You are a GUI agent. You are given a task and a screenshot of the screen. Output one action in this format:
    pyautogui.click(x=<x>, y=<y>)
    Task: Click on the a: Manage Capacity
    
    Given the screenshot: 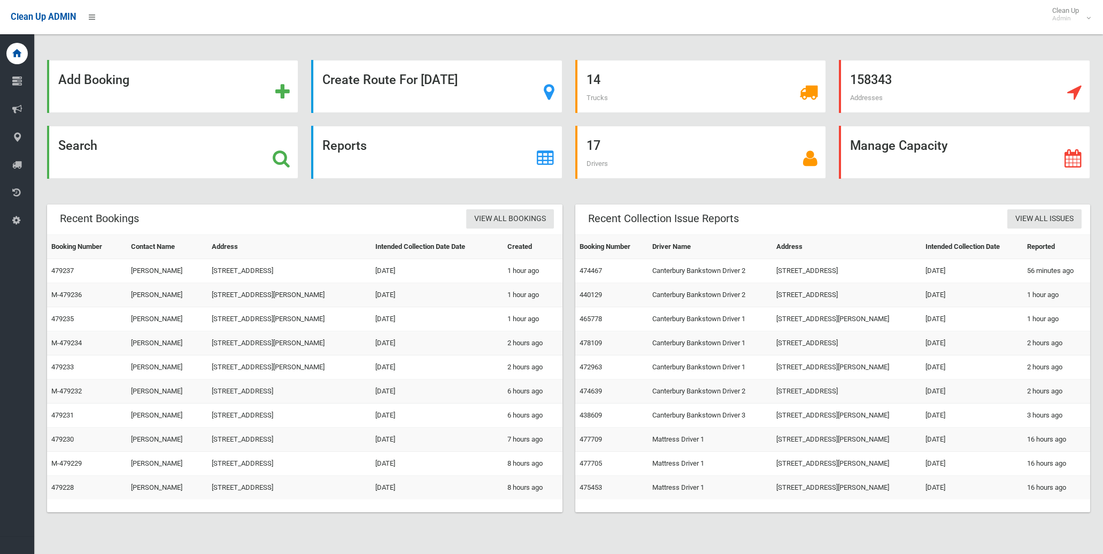 What is the action you would take?
    pyautogui.click(x=965, y=152)
    